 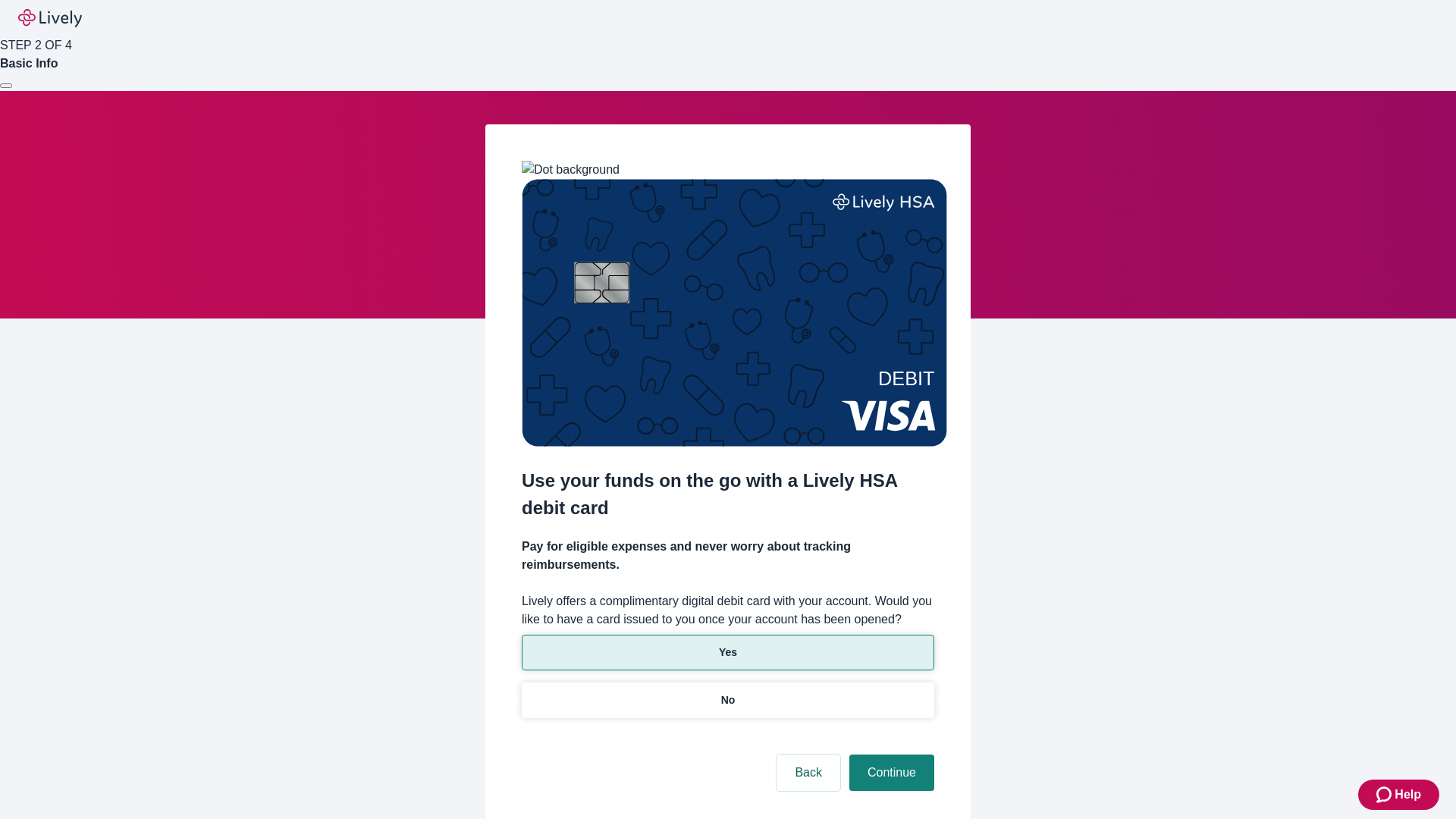 What do you see at coordinates (809, 773) in the screenshot?
I see `button: Back` at bounding box center [809, 773].